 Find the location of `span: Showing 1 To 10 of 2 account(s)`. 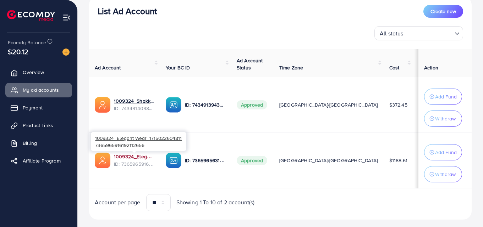

span: Showing 1 To 10 of 2 account(s) is located at coordinates (215, 202).